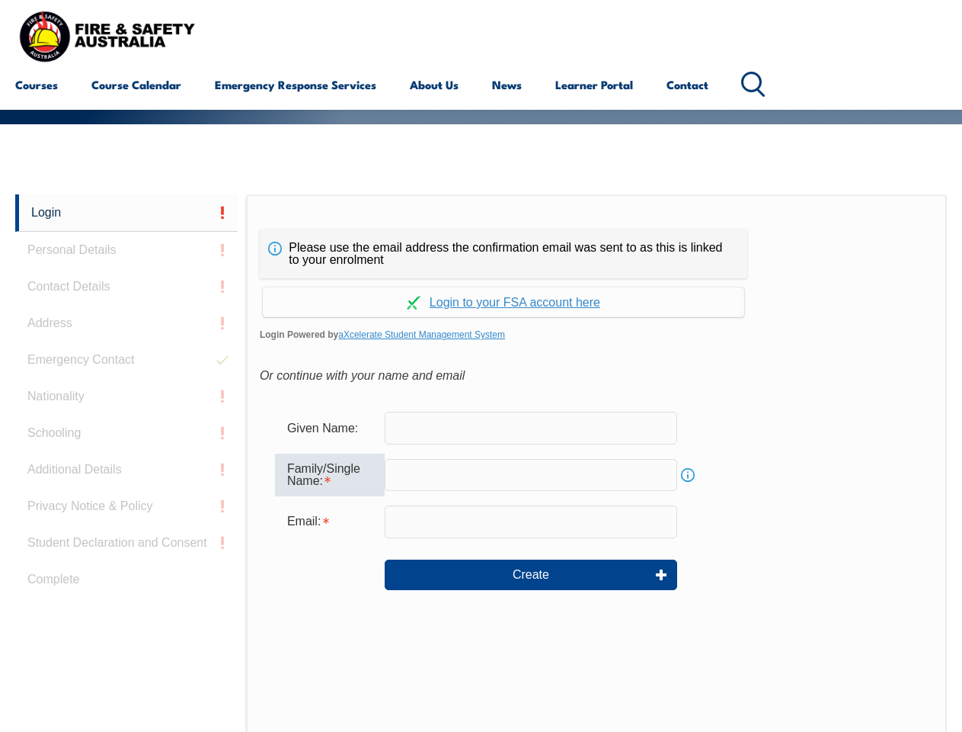 The width and height of the screenshot is (962, 732). I want to click on div: Email is required., so click(330, 521).